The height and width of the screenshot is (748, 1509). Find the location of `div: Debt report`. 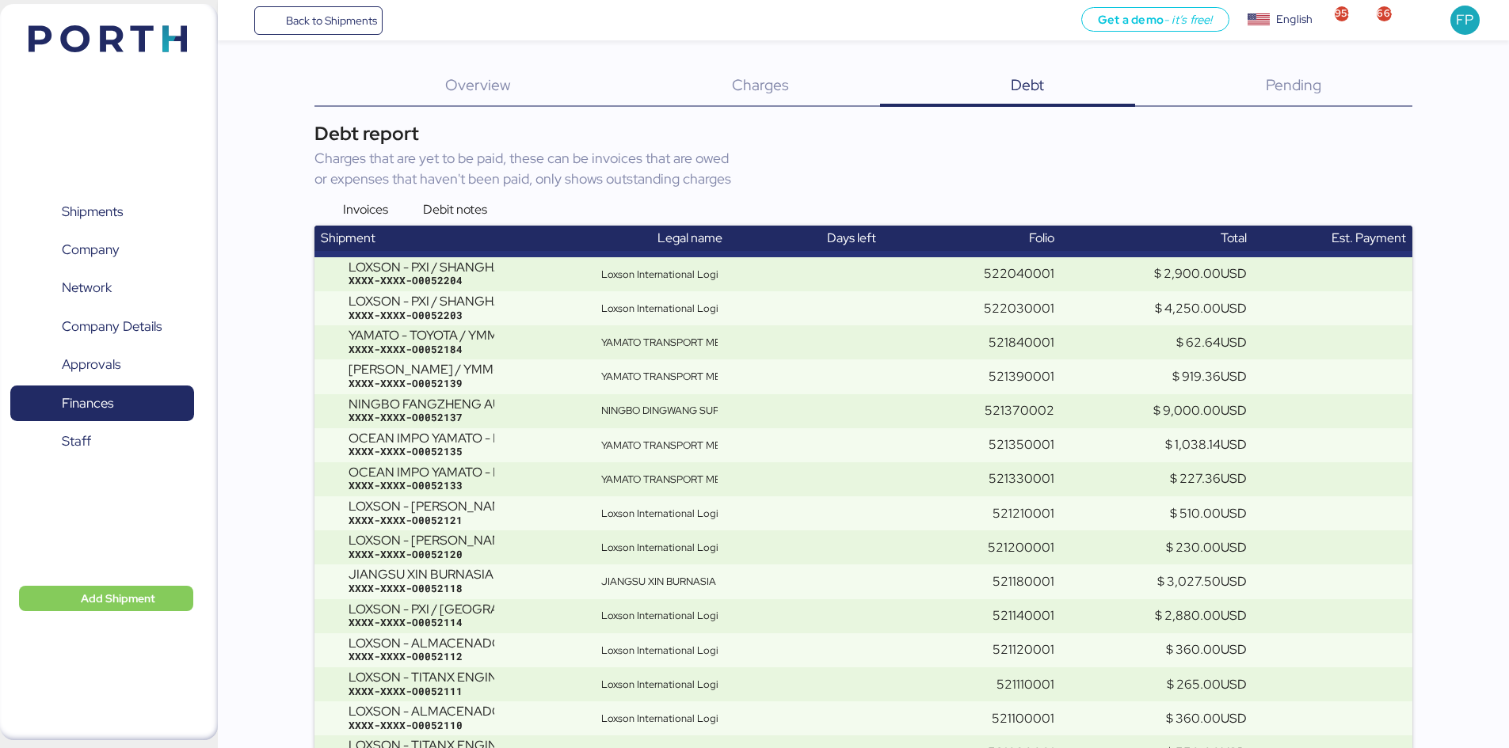

div: Debt report is located at coordinates (863, 134).